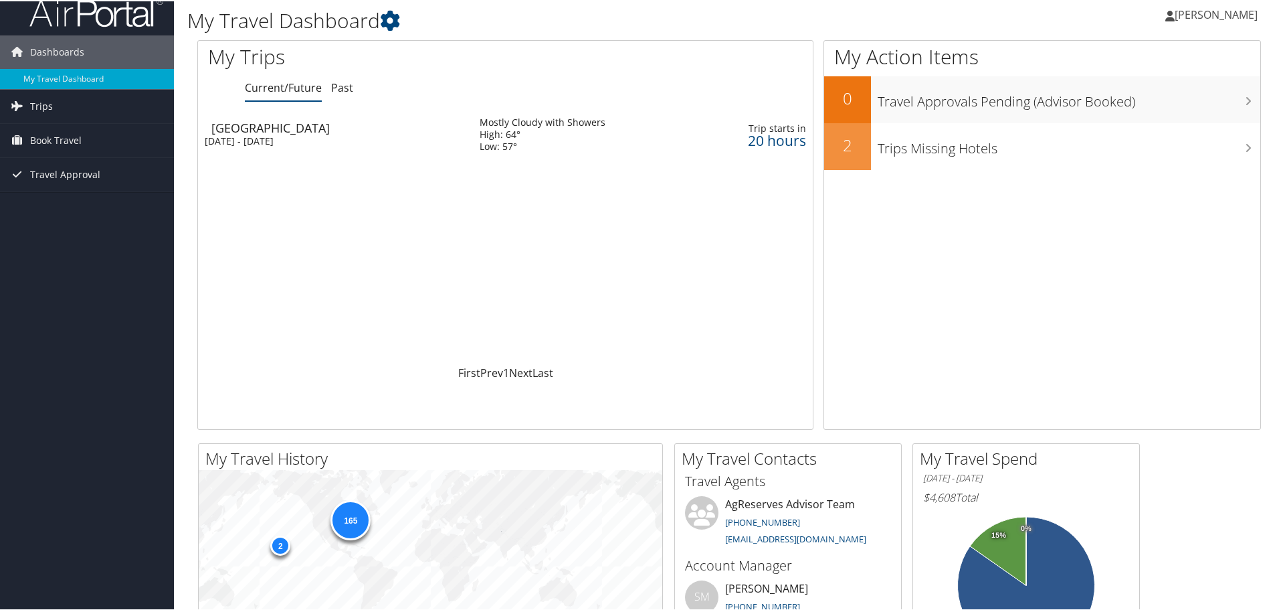 Image resolution: width=1279 pixels, height=610 pixels. Describe the element at coordinates (377, 56) in the screenshot. I see `h1: My Trips` at that location.